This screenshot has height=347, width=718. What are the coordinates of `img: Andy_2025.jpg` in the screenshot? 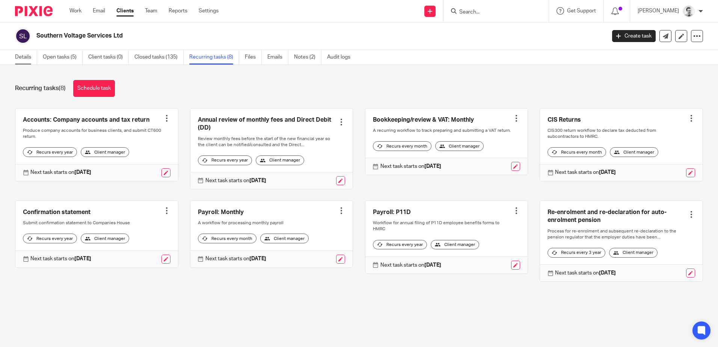 It's located at (689, 11).